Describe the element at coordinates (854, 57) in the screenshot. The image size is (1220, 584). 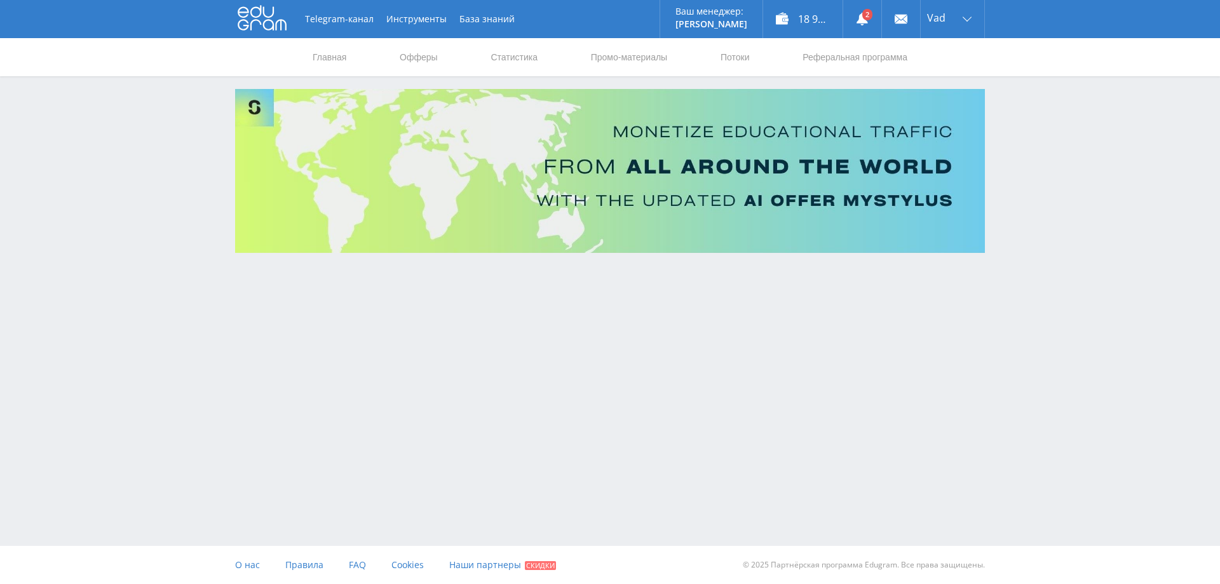
I see `a: Реферальная программа` at that location.